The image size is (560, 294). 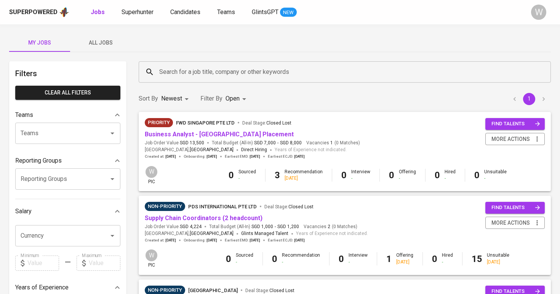 What do you see at coordinates (211, 99) in the screenshot?
I see `p: Filter By` at bounding box center [211, 99].